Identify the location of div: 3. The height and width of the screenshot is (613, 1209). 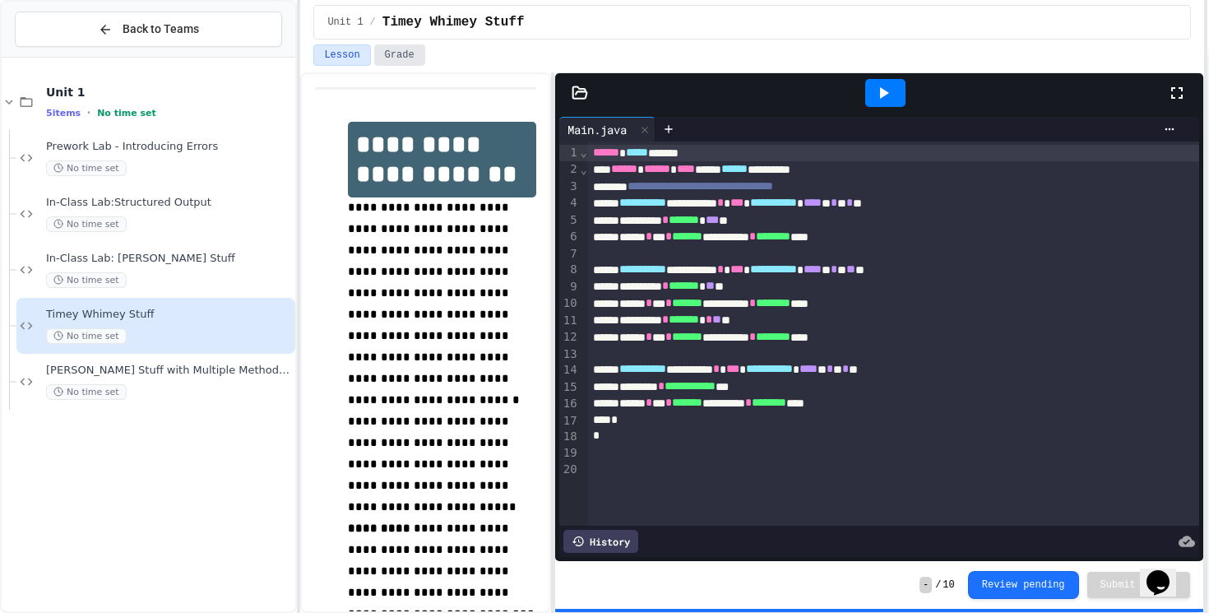
(569, 187).